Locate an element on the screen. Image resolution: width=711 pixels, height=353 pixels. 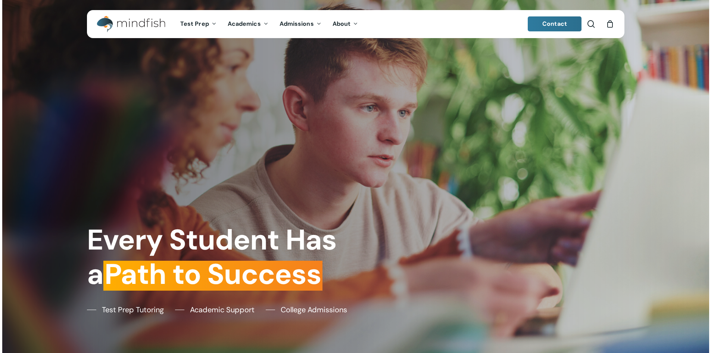
h1: Every Student Has a is located at coordinates (218, 257).